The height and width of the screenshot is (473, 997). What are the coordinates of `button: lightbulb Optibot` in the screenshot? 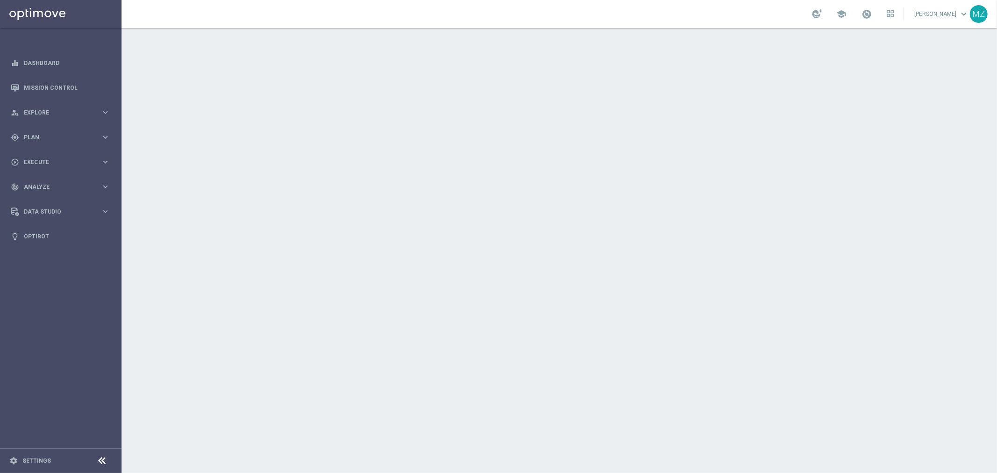 It's located at (60, 236).